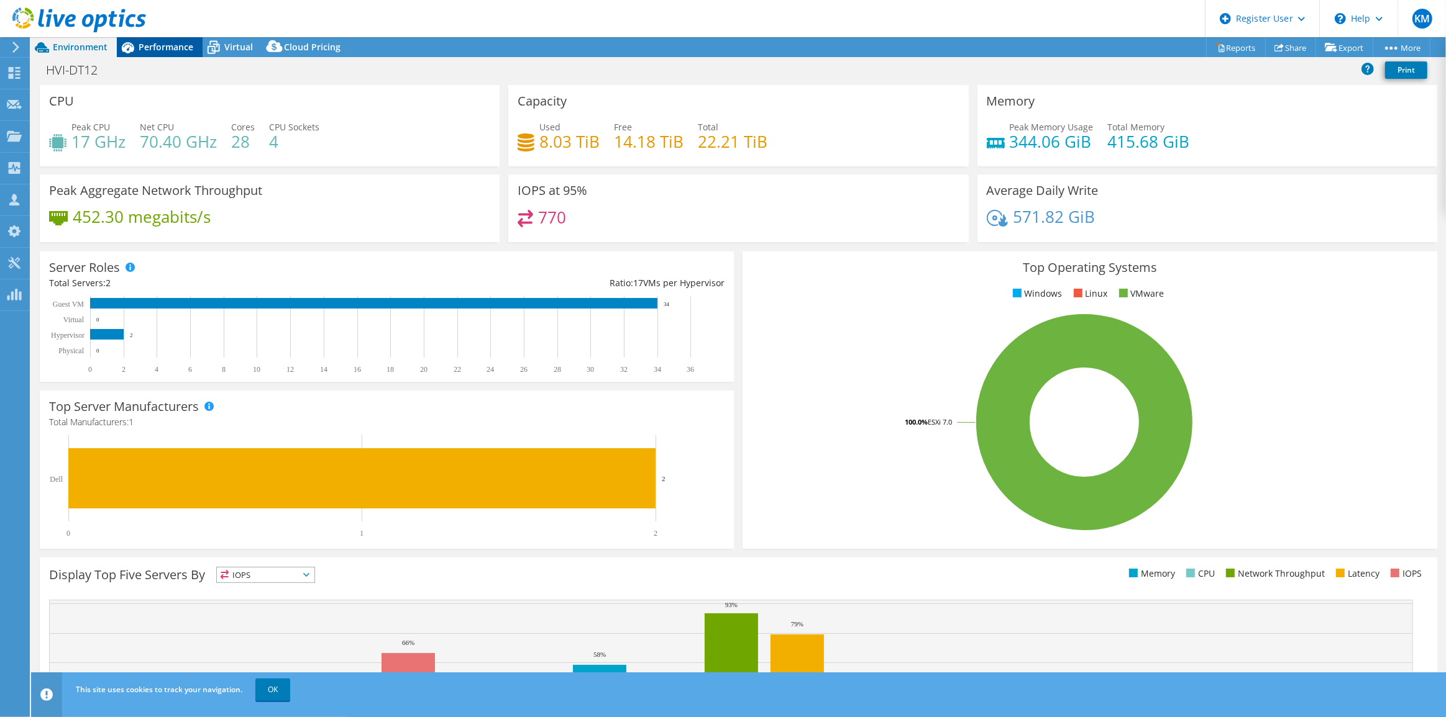  Describe the element at coordinates (1042, 191) in the screenshot. I see `h3: Average Daily Write` at that location.